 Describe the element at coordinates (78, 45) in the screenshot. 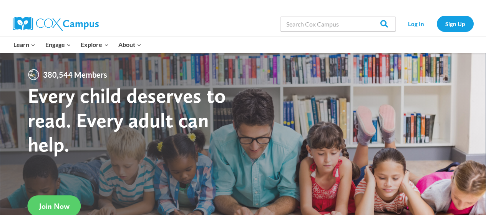

I see `nav: Primary Navigation` at that location.